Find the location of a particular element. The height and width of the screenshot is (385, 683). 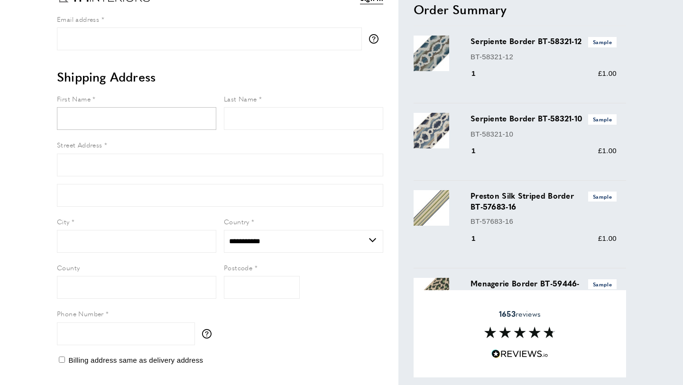

p: BT-57683-16 is located at coordinates (544, 222).